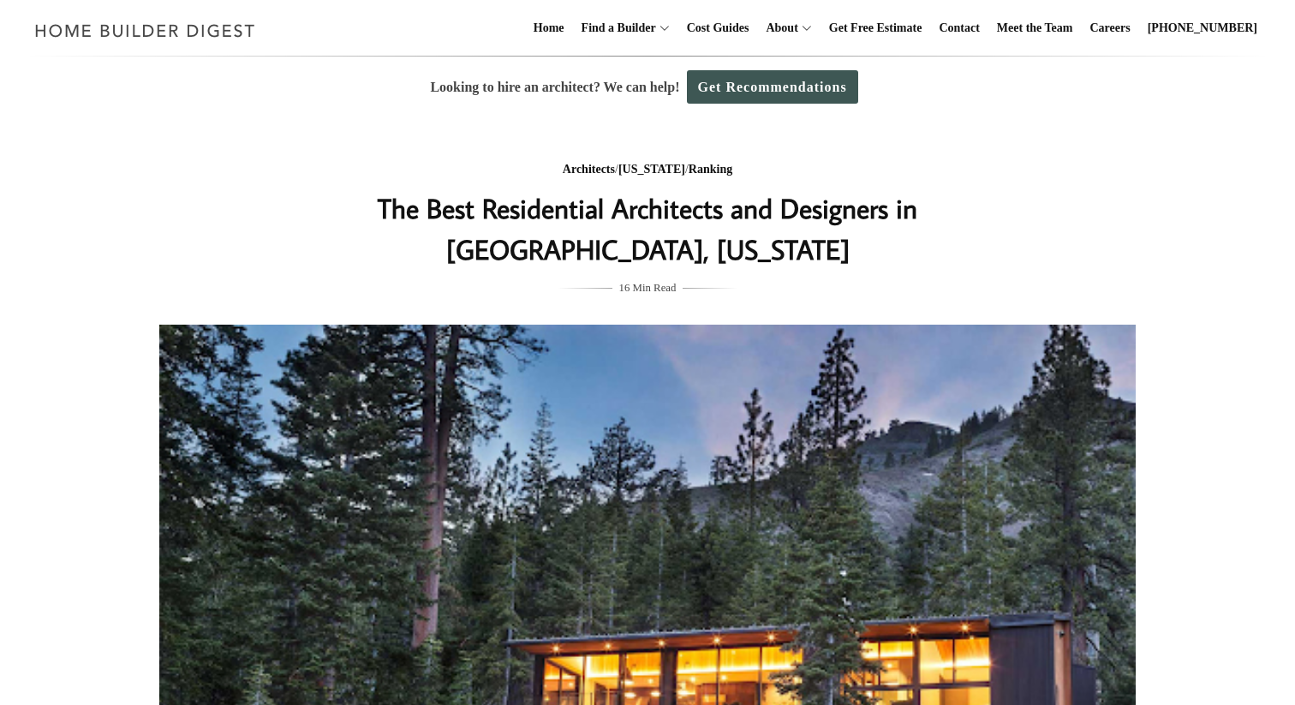 The image size is (1295, 705). What do you see at coordinates (875, 28) in the screenshot?
I see `a: Get Free Estimate` at bounding box center [875, 28].